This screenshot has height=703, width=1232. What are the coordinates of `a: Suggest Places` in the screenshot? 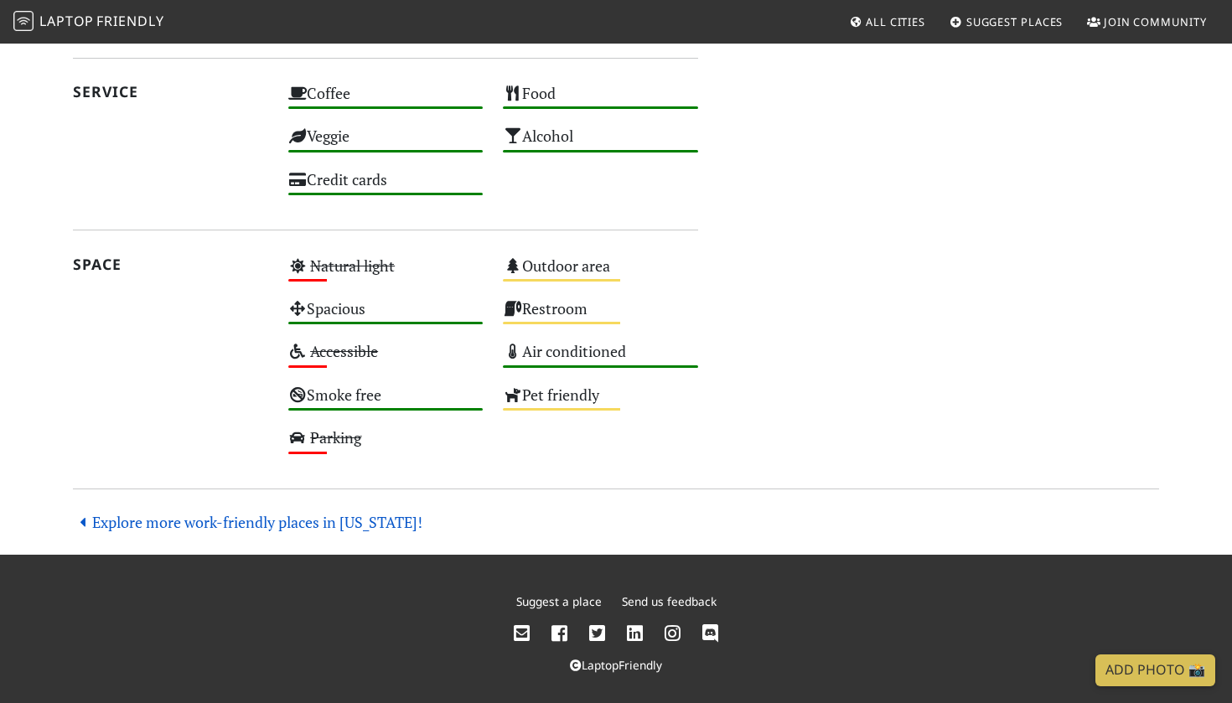 It's located at (1007, 22).